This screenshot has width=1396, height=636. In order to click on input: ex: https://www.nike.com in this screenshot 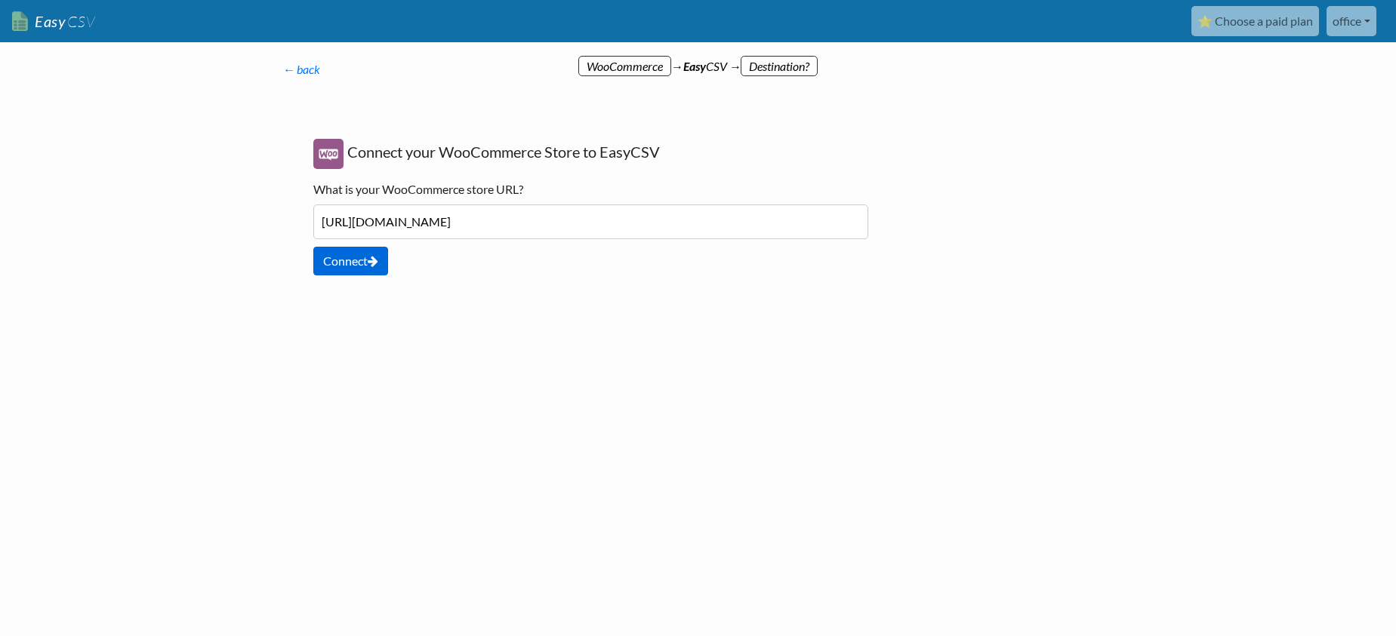, I will do `click(590, 222)`.